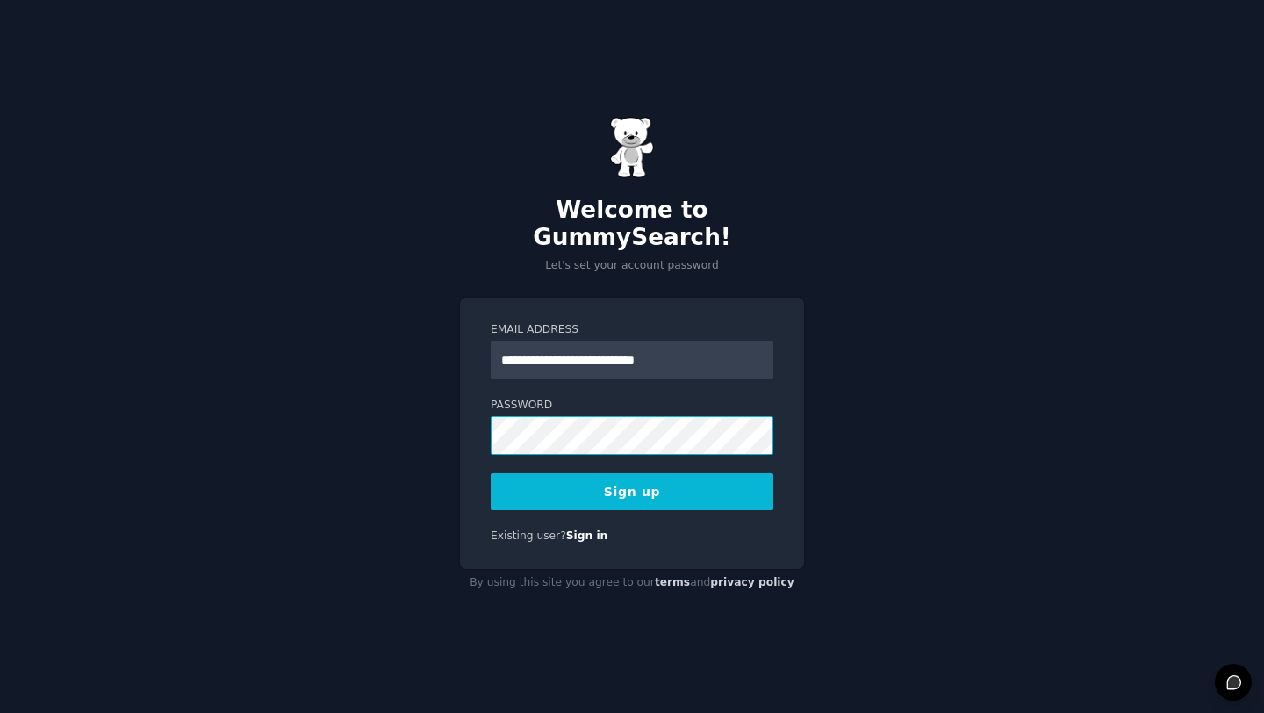  Describe the element at coordinates (672, 582) in the screenshot. I see `a: terms` at that location.